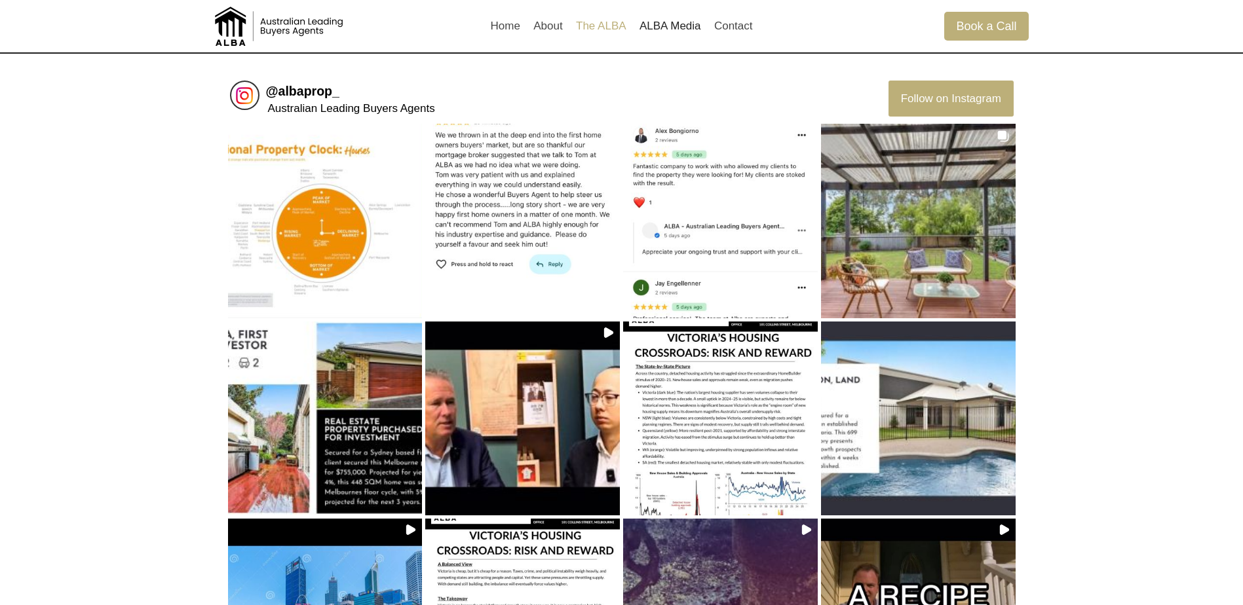 Image resolution: width=1243 pixels, height=605 pixels. Describe the element at coordinates (601, 26) in the screenshot. I see `a: The ALBA` at that location.